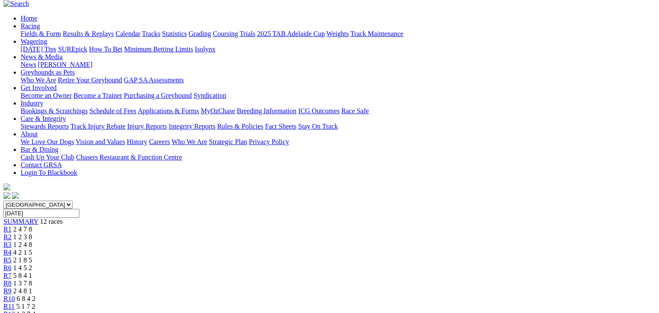 This screenshot has width=659, height=313. What do you see at coordinates (154, 80) in the screenshot?
I see `a: GAP SA Assessments` at bounding box center [154, 80].